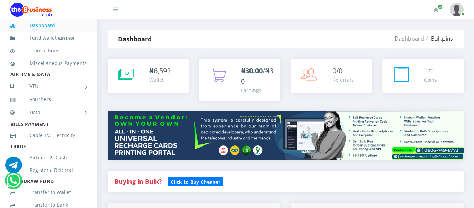 This screenshot has width=474, height=208. I want to click on a: Click to Buy Cheaper, so click(195, 181).